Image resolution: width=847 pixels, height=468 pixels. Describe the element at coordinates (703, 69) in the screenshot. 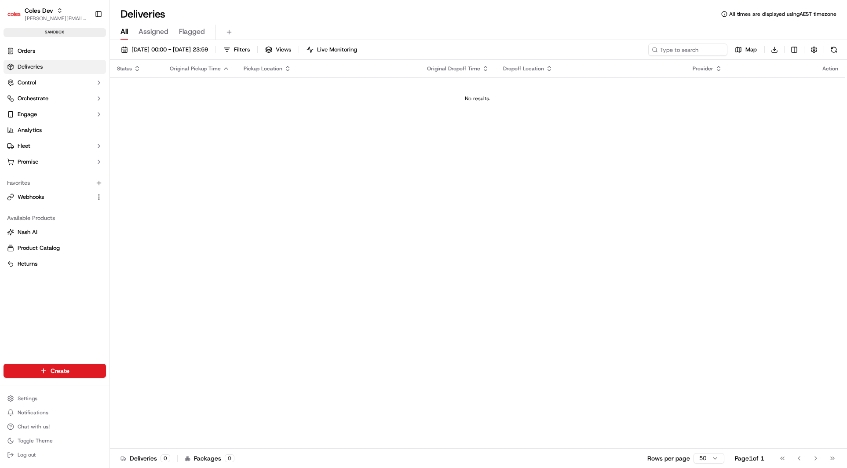

I see `span: Provider` at that location.